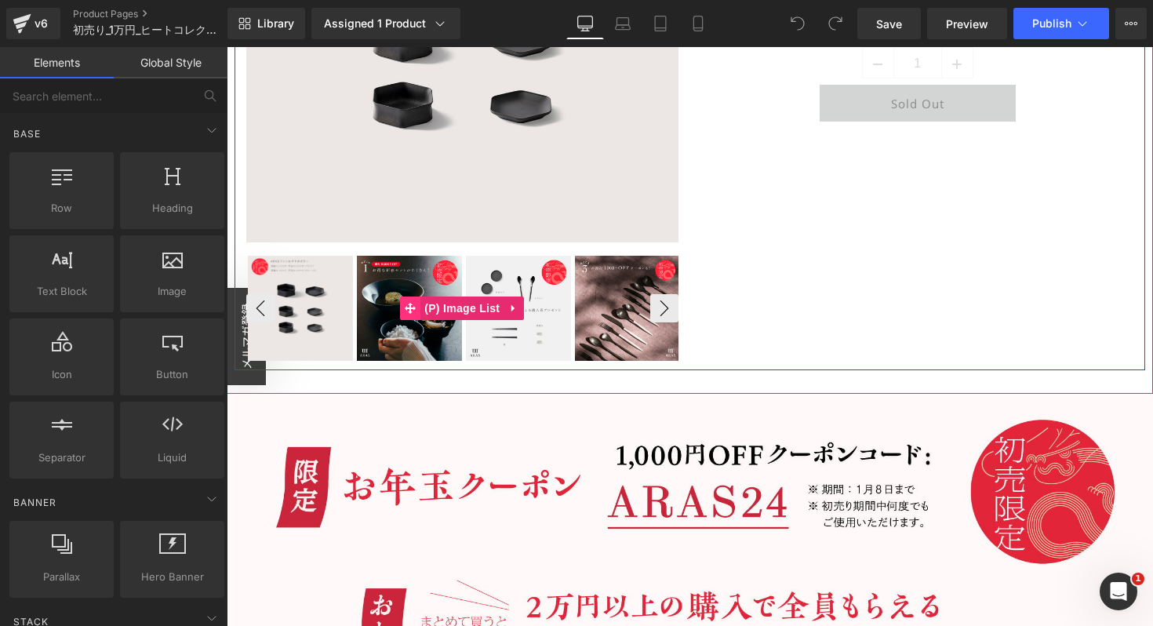  I want to click on span: ホーム, so click(54, 479).